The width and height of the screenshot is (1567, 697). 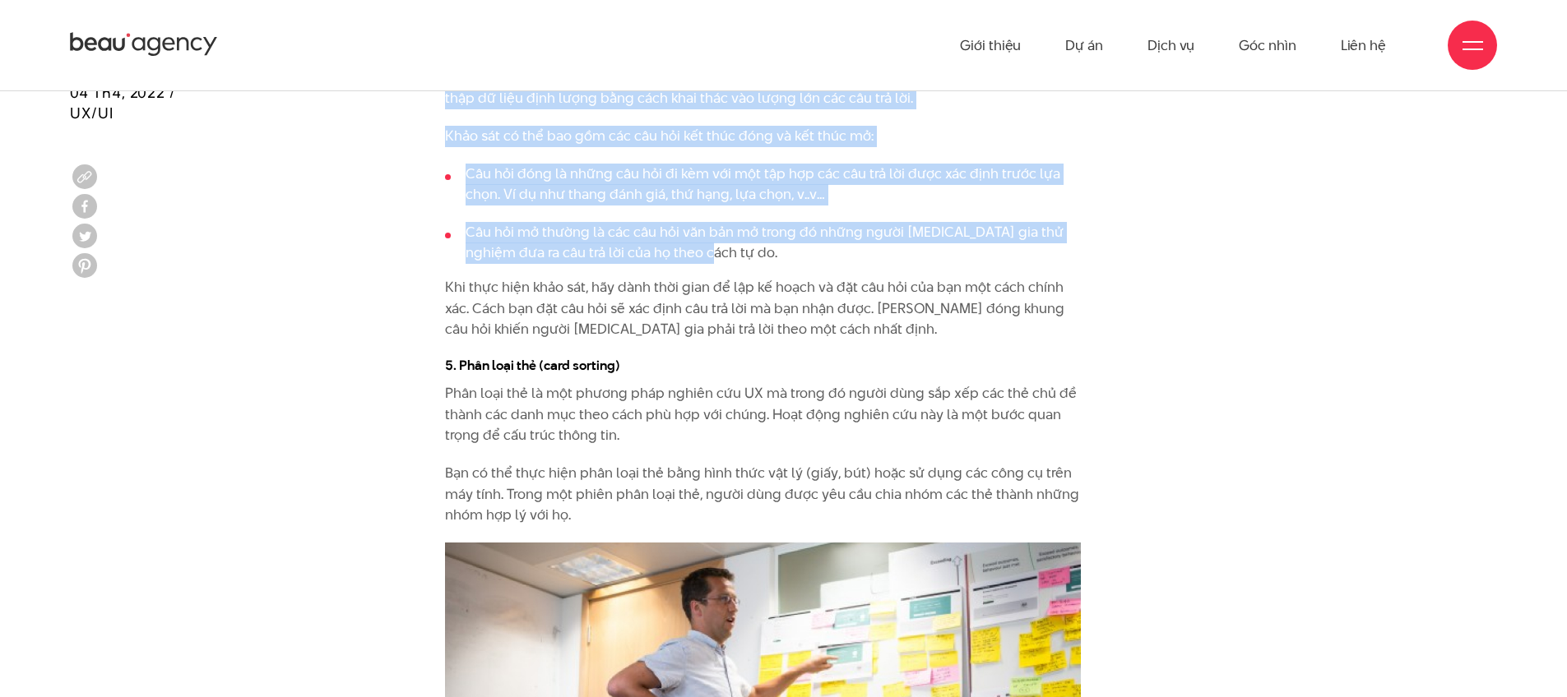 I want to click on p: Phân loại thẻ là một phương pháp nghiên cứu UX mà trong đó người dùng sắp xếp các thẻ chủ đề thàn..., so click(x=762, y=415).